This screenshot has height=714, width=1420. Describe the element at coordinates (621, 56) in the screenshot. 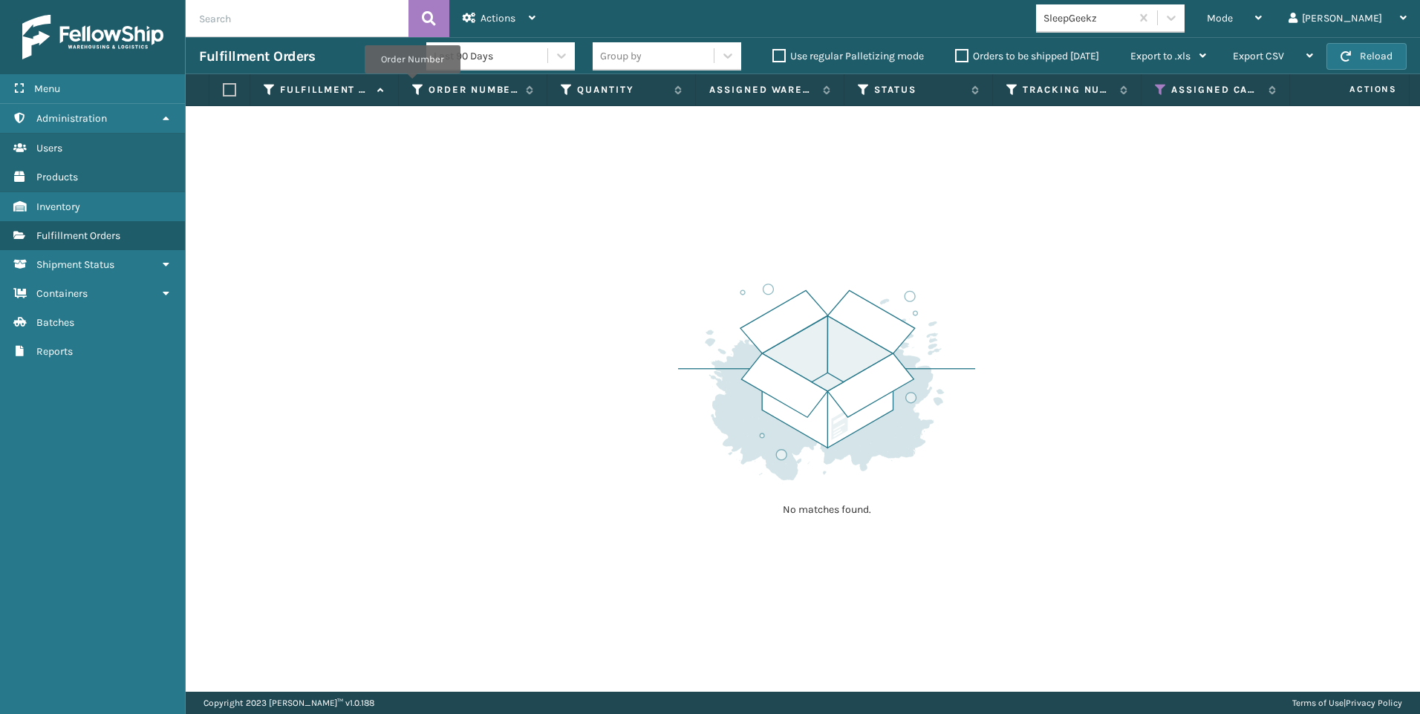

I see `div: Group by` at that location.